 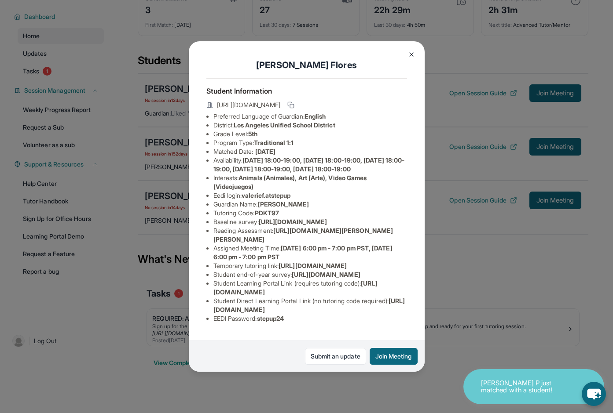 What do you see at coordinates (306, 91) in the screenshot?
I see `h4: Student Information` at bounding box center [306, 91].